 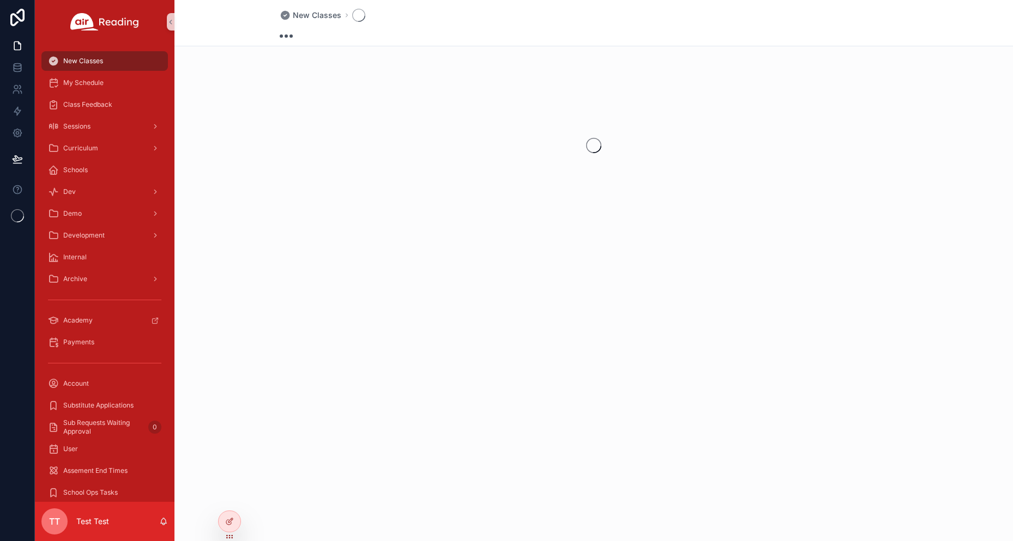 I want to click on span: Development, so click(x=84, y=235).